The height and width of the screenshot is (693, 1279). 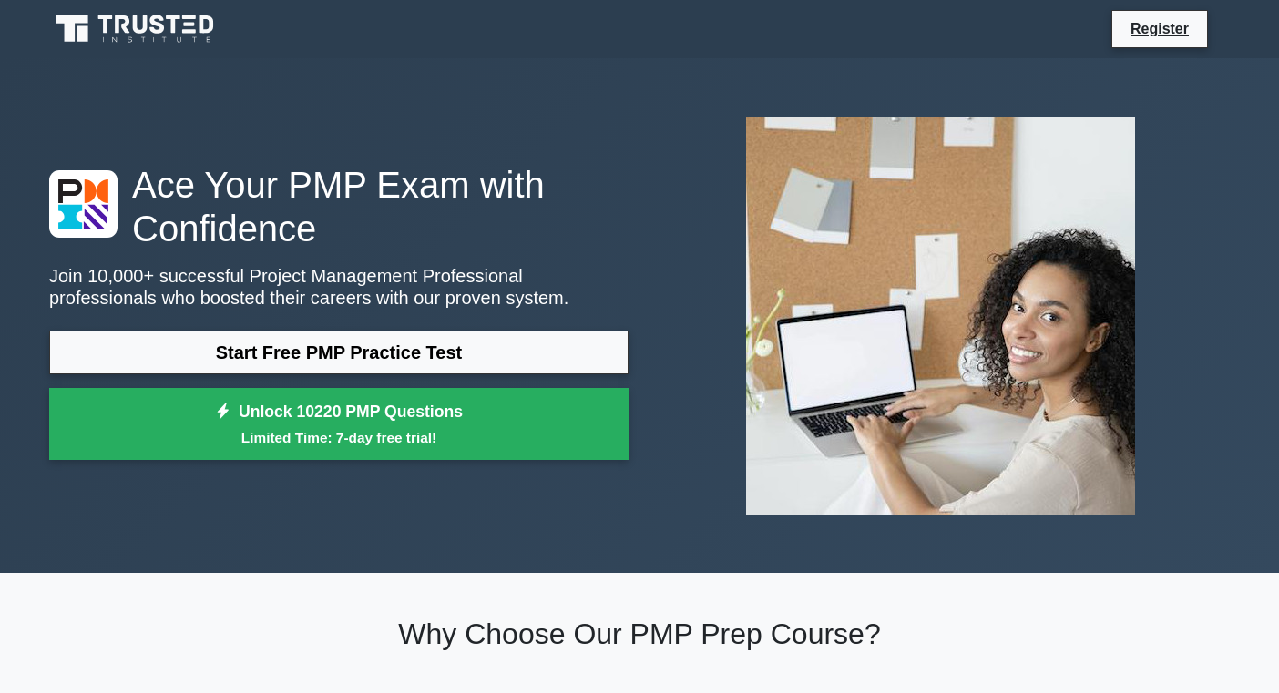 I want to click on small: Limited Time: 7-day free trial!, so click(x=339, y=437).